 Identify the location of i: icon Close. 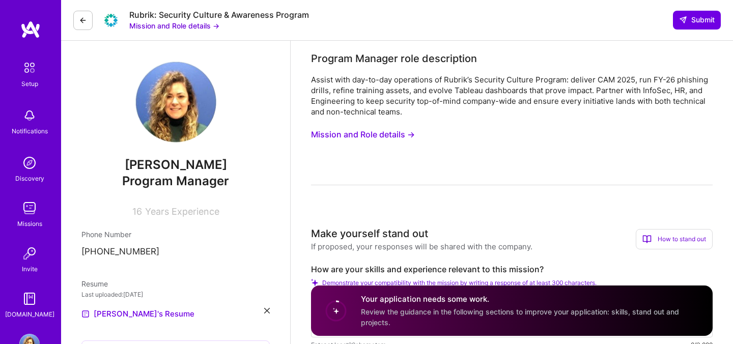
(267, 310).